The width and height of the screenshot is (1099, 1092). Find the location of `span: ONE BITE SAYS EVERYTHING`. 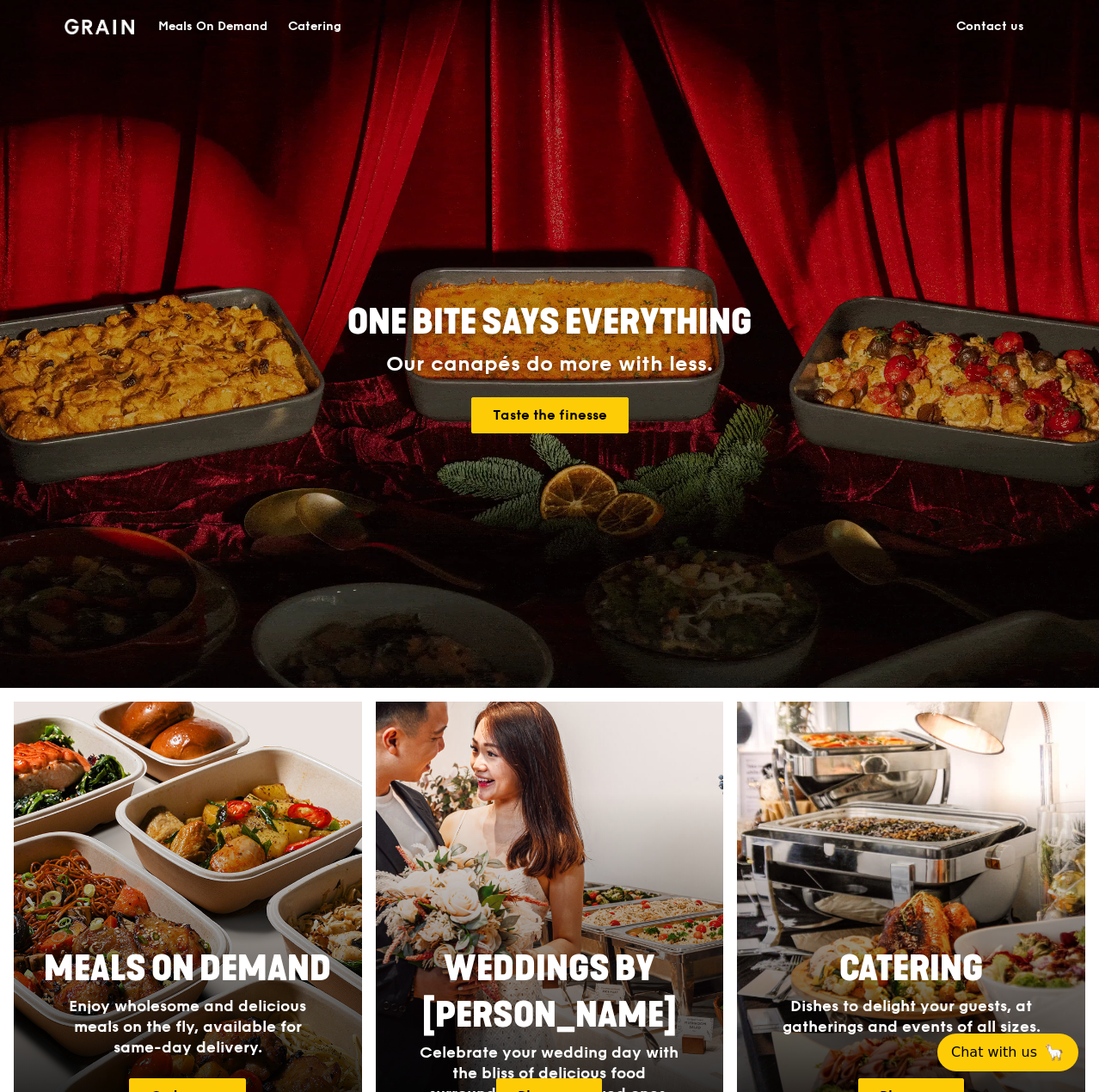

span: ONE BITE SAYS EVERYTHING is located at coordinates (550, 322).